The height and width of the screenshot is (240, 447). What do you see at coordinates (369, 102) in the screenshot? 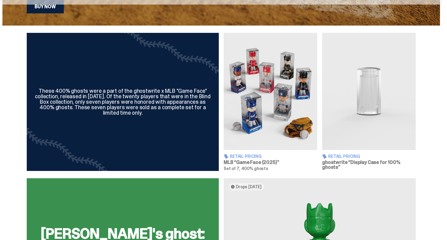
I see `a: Display Case for 100% ghosts Retail Pricing` at bounding box center [369, 102].